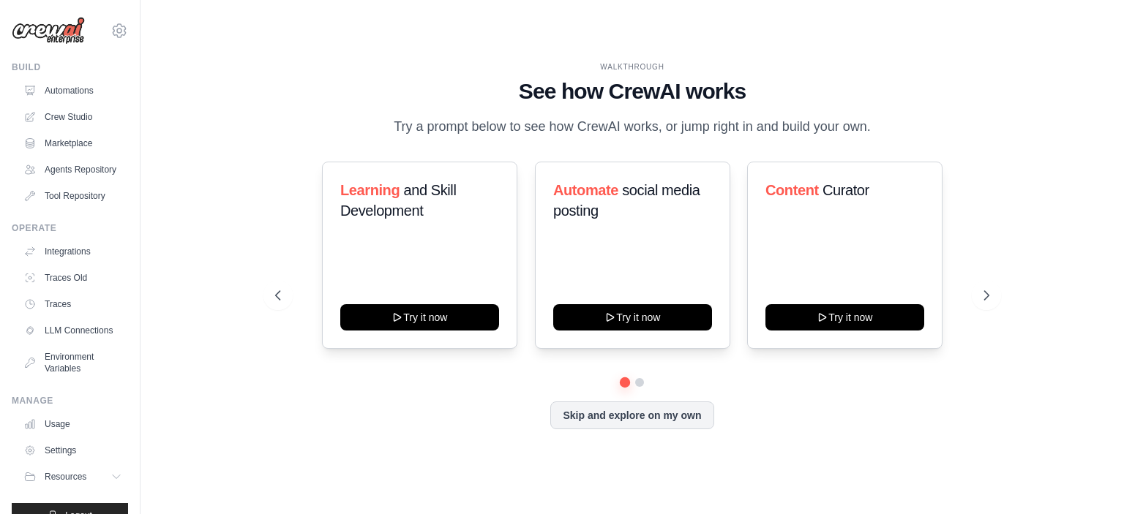 The width and height of the screenshot is (1124, 514). Describe the element at coordinates (72, 363) in the screenshot. I see `a: Environment Variables` at that location.